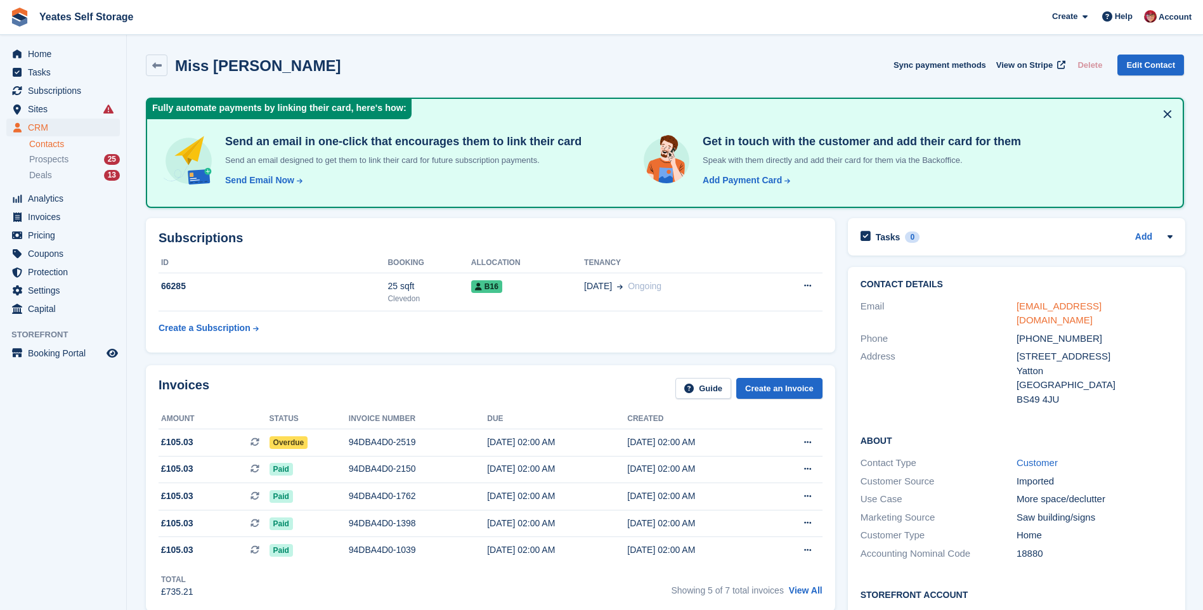 The image size is (1203, 610). Describe the element at coordinates (1094, 371) in the screenshot. I see `div: Yatton` at that location.